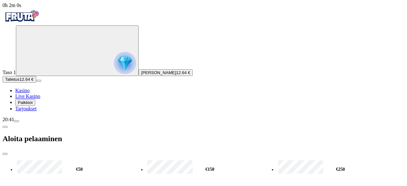 The image size is (407, 186). What do you see at coordinates (77, 51) in the screenshot?
I see `button: reward progress` at bounding box center [77, 51].